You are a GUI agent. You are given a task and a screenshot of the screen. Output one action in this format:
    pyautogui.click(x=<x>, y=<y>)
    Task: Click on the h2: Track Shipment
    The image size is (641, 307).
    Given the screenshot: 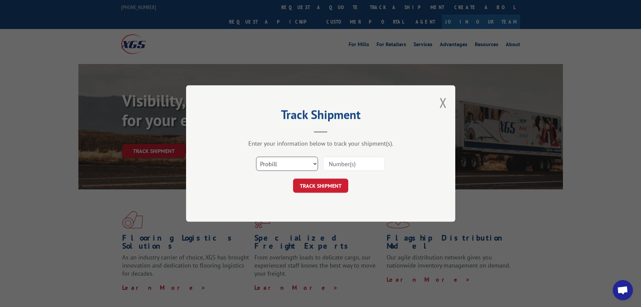 What is the action you would take?
    pyautogui.click(x=321, y=116)
    